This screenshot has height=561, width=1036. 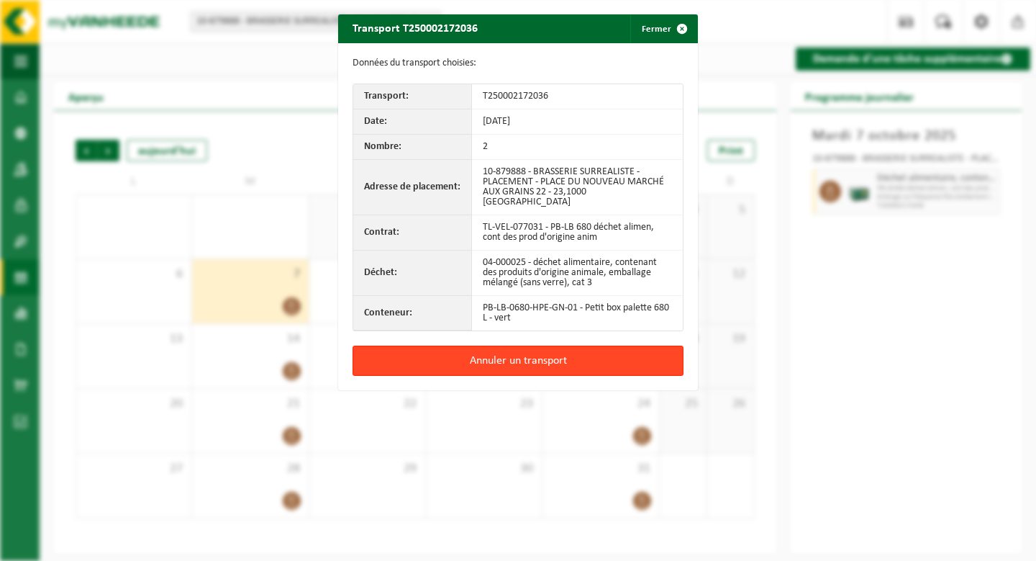 What do you see at coordinates (412, 187) in the screenshot?
I see `th: Adresse de placement:` at bounding box center [412, 187].